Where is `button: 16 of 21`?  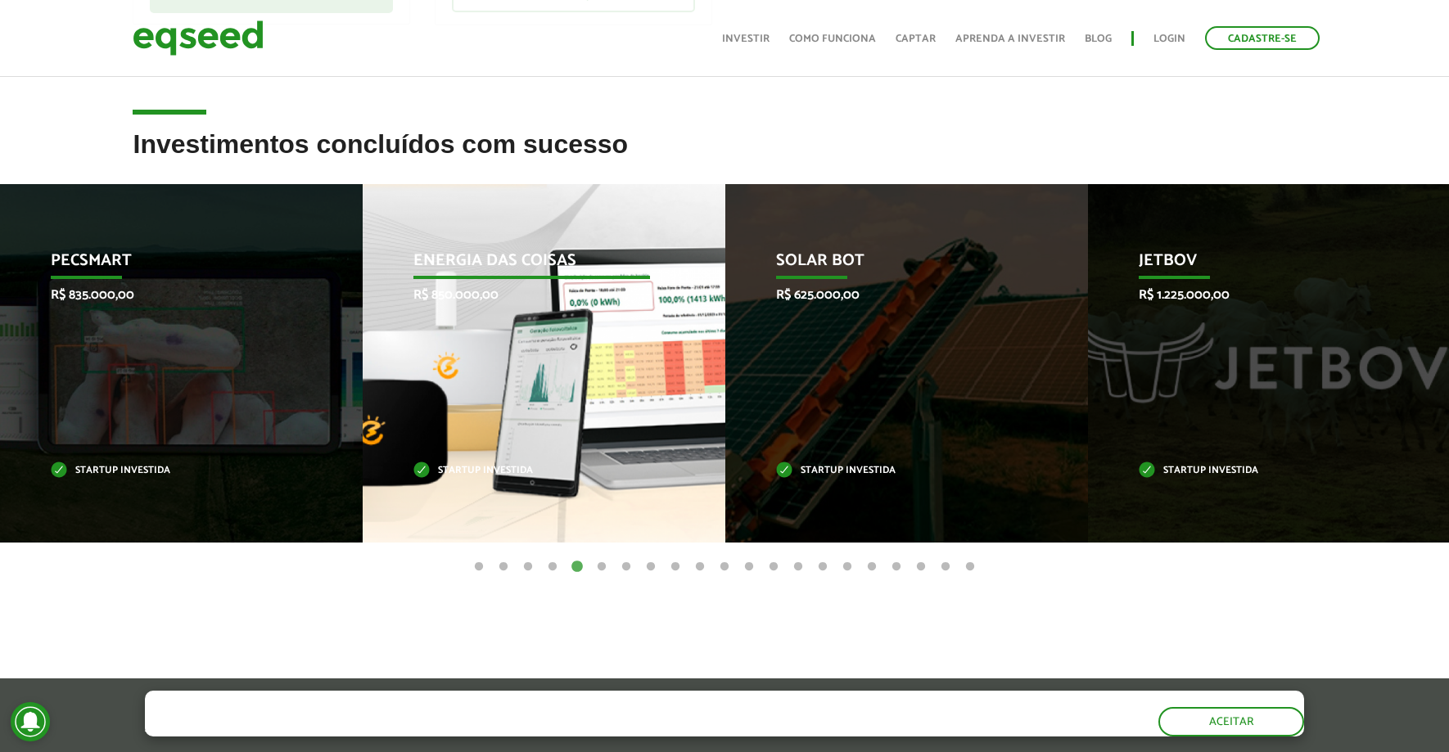 button: 16 of 21 is located at coordinates (847, 567).